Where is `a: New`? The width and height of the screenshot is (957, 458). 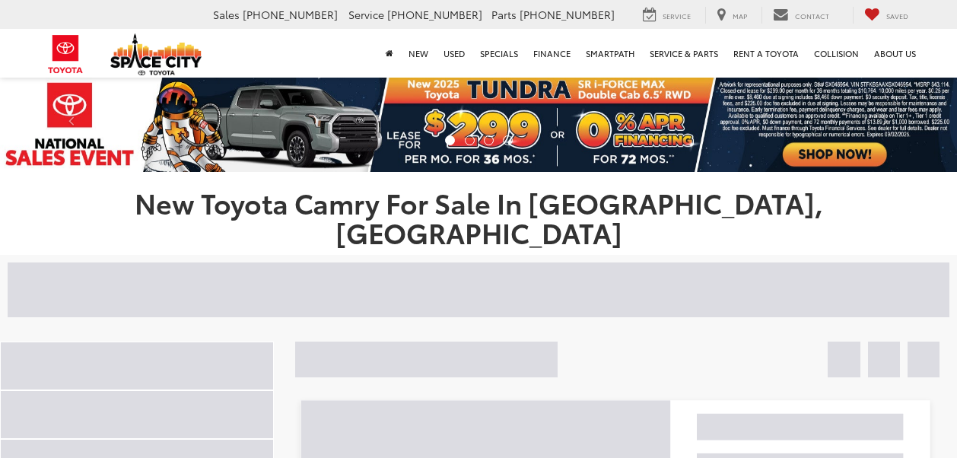
a: New is located at coordinates (418, 53).